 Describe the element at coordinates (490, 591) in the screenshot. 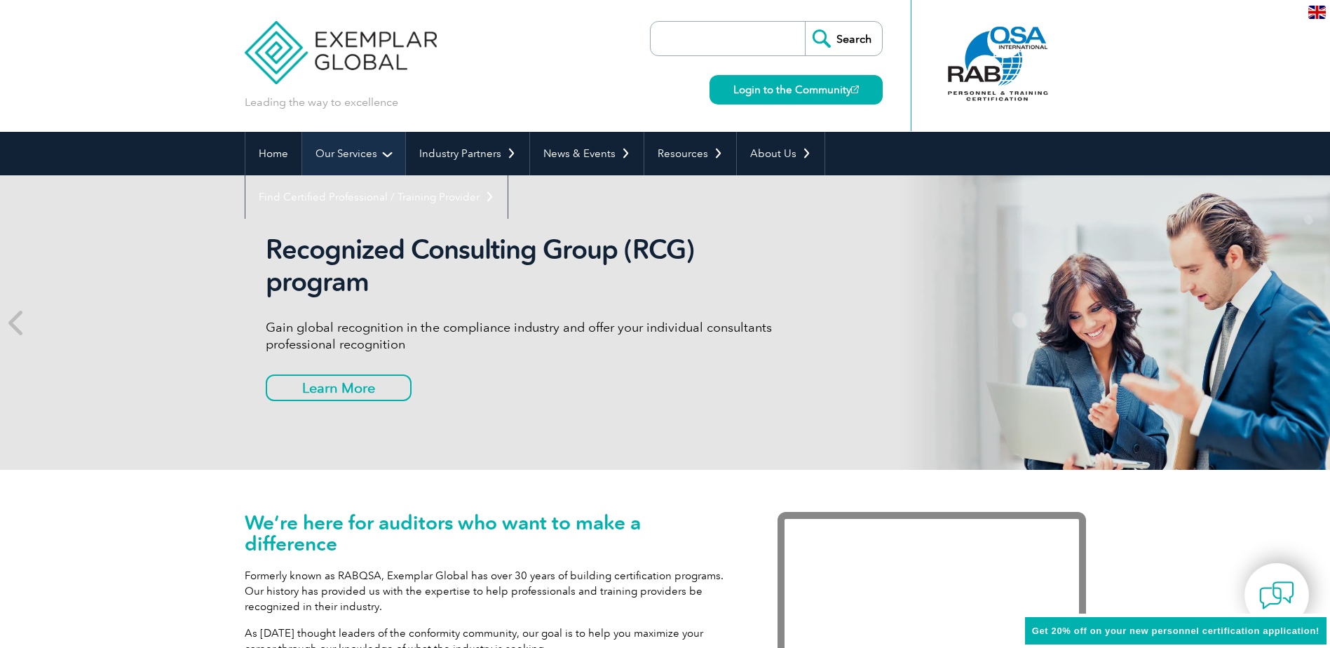

I see `p: Formerly known as RABQSA, Exemplar Global has over 30 years of building certification programs. O...` at that location.